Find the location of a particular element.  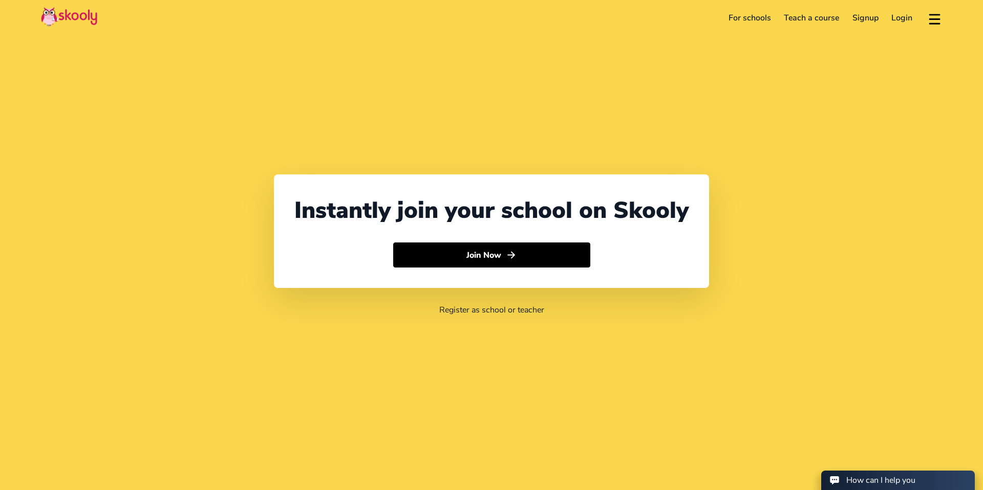

div: Instantly join your school on Skooly is located at coordinates (491, 210).